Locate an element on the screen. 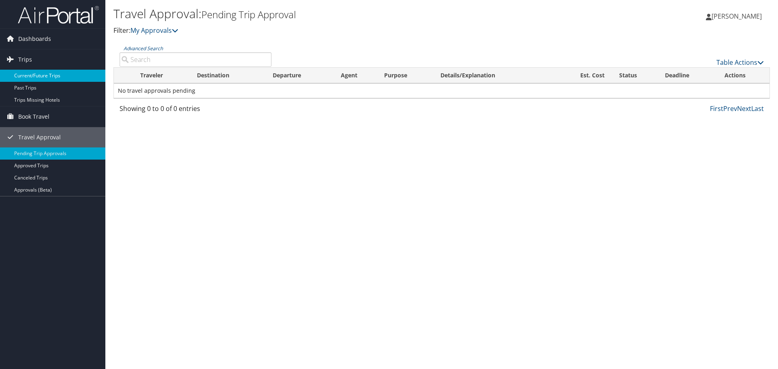 Image resolution: width=778 pixels, height=369 pixels. div: Showing 0 to 0 of 0 entries is located at coordinates (195, 111).